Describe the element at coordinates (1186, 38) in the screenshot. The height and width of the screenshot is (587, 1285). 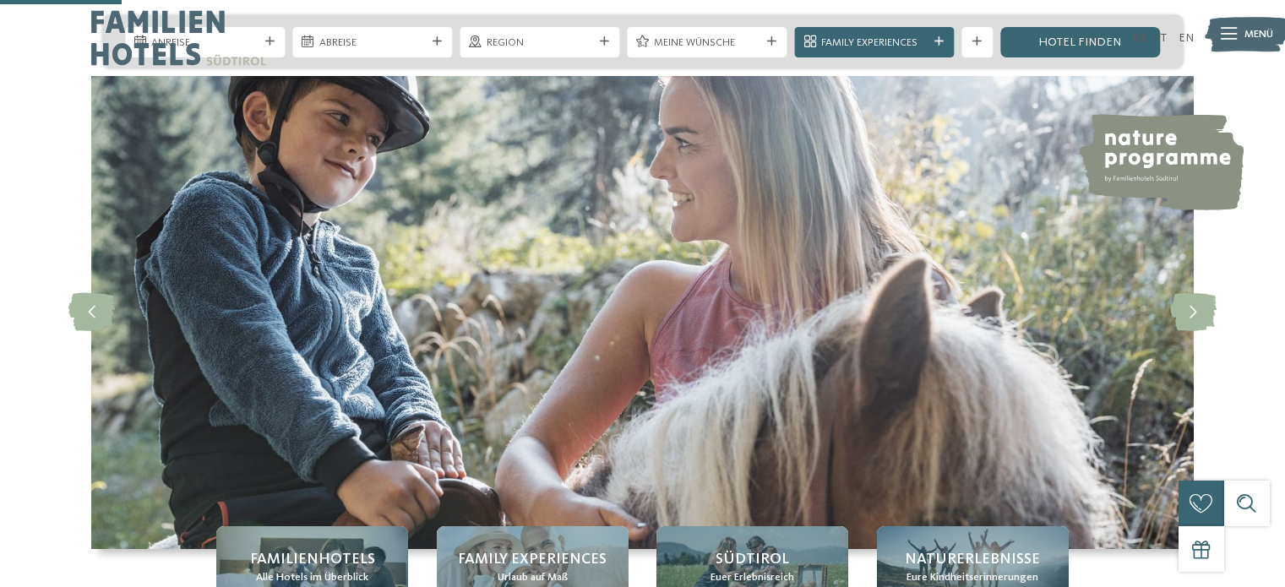
I see `a: EN` at that location.